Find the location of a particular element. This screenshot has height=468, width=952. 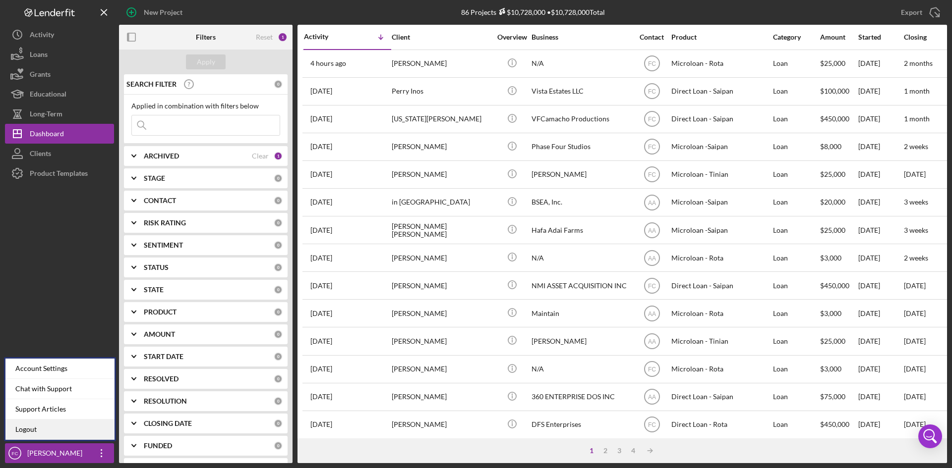

div: 3 is located at coordinates (619, 451).